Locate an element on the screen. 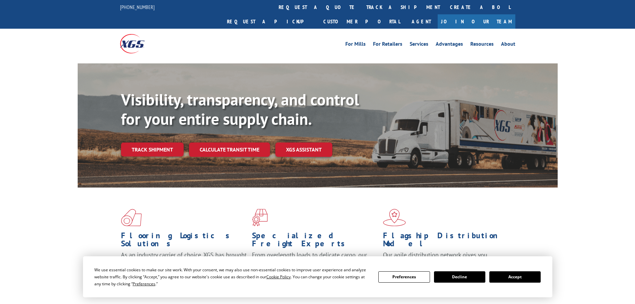  img: xgs-icon-total-supply-chain-intelligence-red is located at coordinates (131, 217).